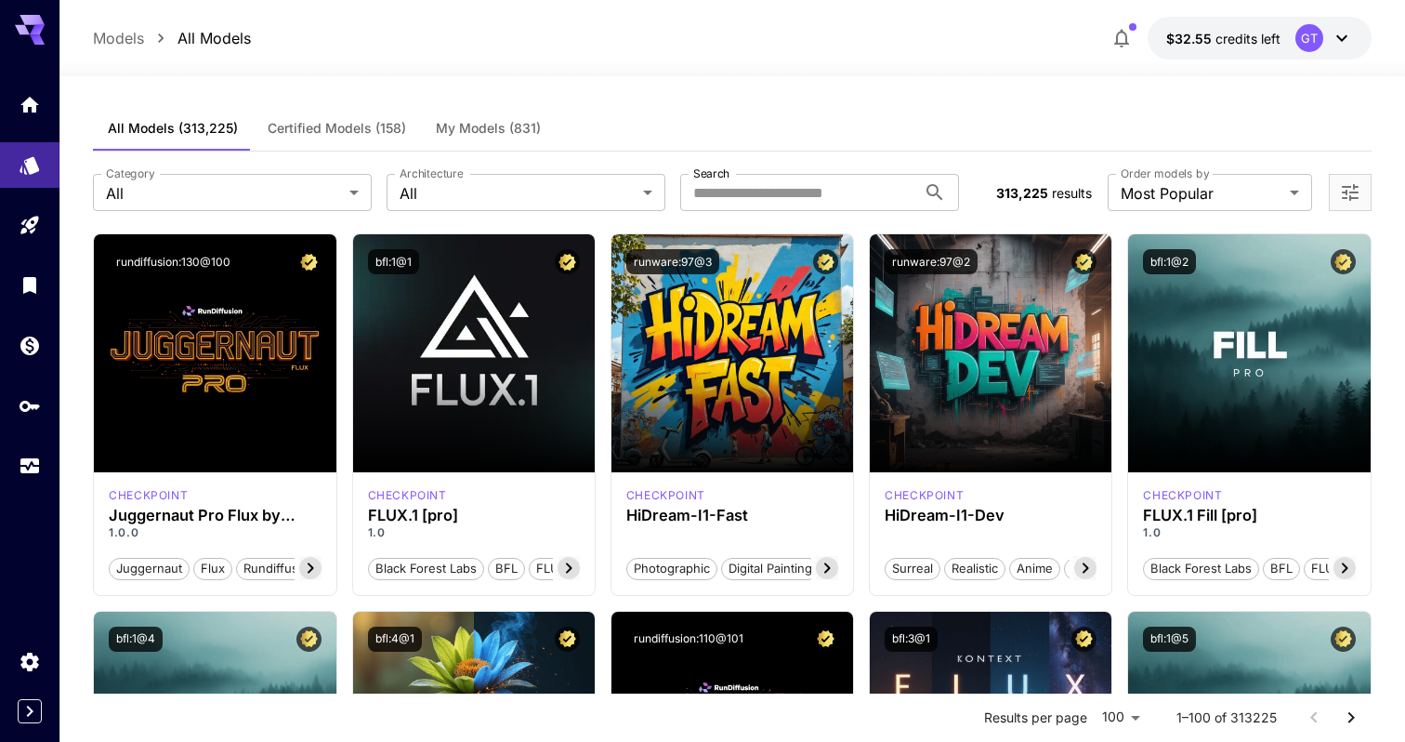 This screenshot has width=1405, height=742. What do you see at coordinates (30, 661) in the screenshot?
I see `div: Settings` at bounding box center [30, 661].